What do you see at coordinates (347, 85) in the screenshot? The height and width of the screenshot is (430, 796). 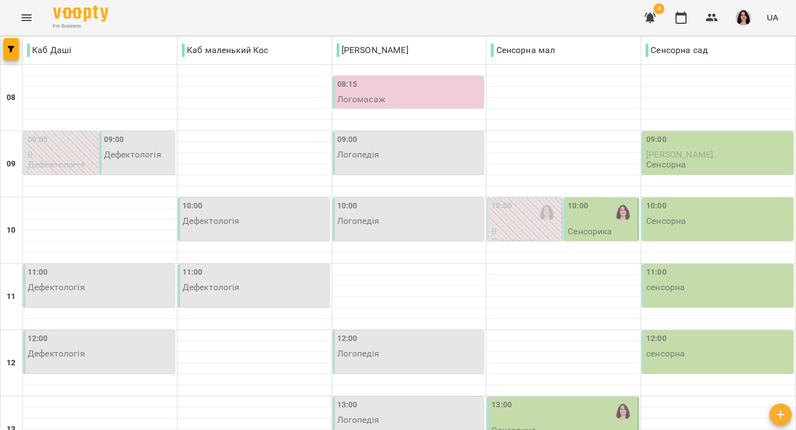 I see `label: 08:15` at bounding box center [347, 85].